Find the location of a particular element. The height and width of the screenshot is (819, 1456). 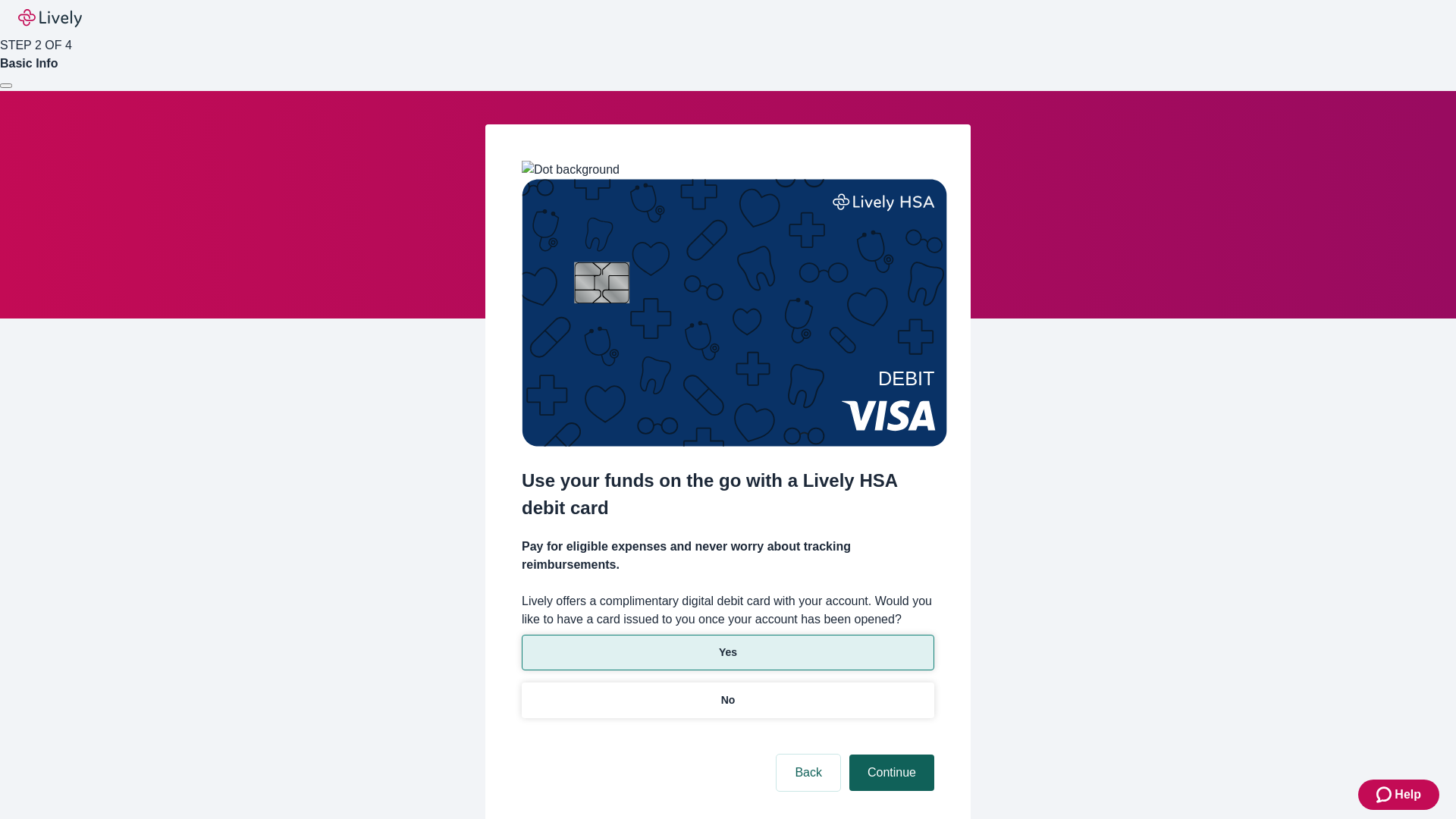

h2: Use your funds on the go with a Lively HSA debit card is located at coordinates (728, 494).